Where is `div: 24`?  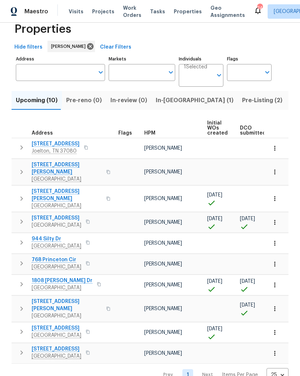
div: 24 is located at coordinates (260, 8).